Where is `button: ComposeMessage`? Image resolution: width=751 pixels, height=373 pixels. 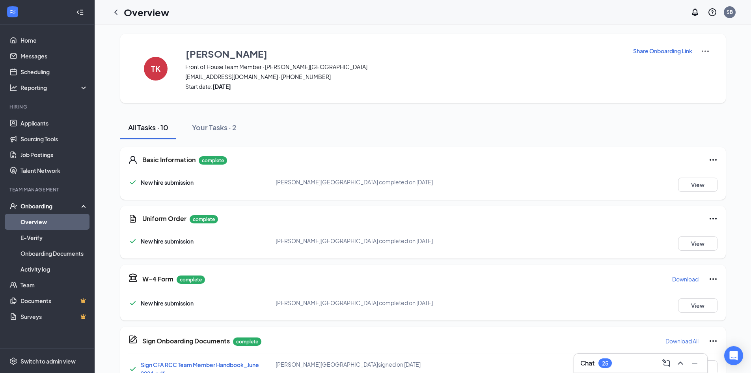
button: ComposeMessage is located at coordinates (667, 363).